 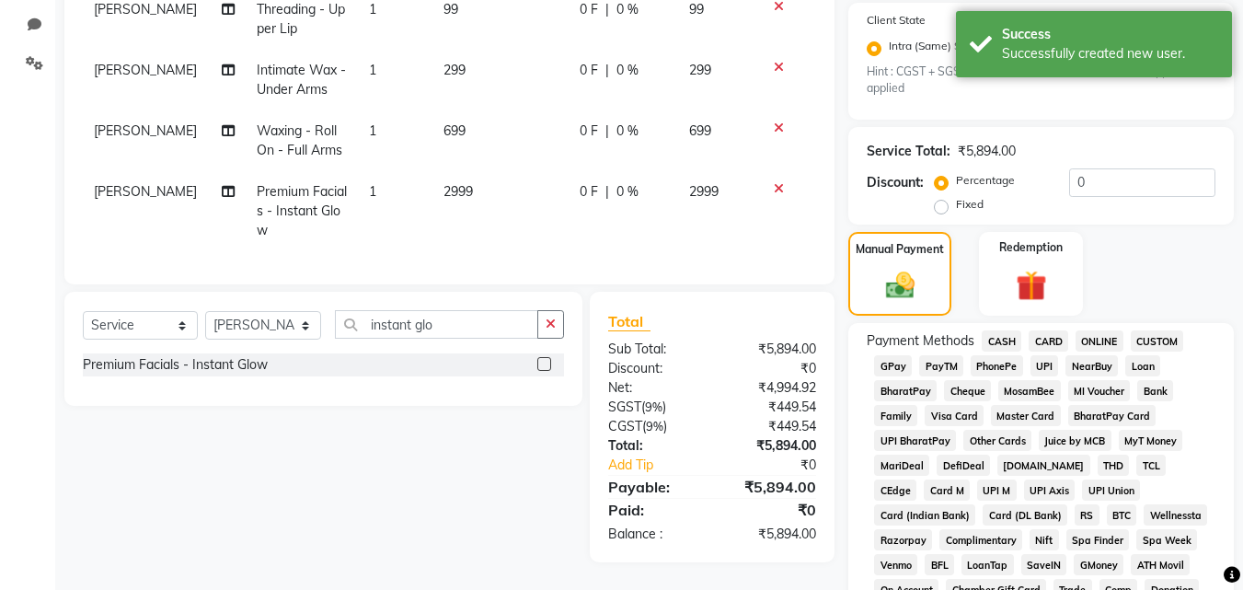 I want to click on div: Paid:, so click(x=653, y=510).